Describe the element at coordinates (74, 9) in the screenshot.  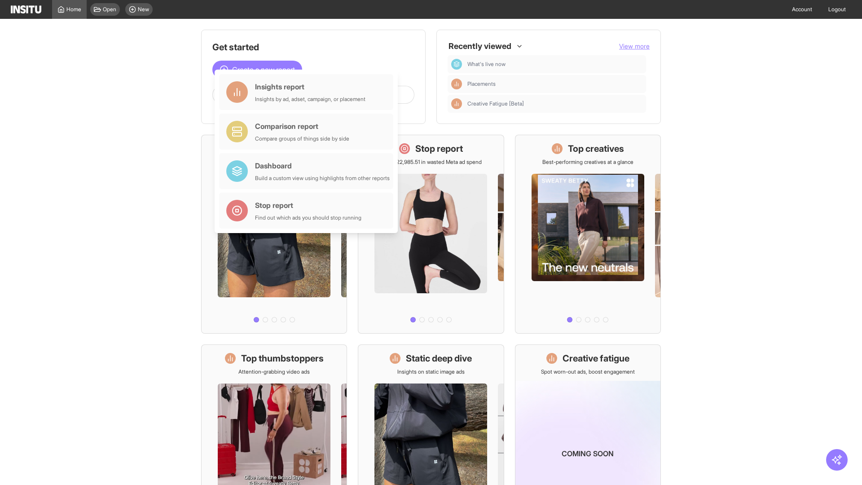
I see `span: Home` at that location.